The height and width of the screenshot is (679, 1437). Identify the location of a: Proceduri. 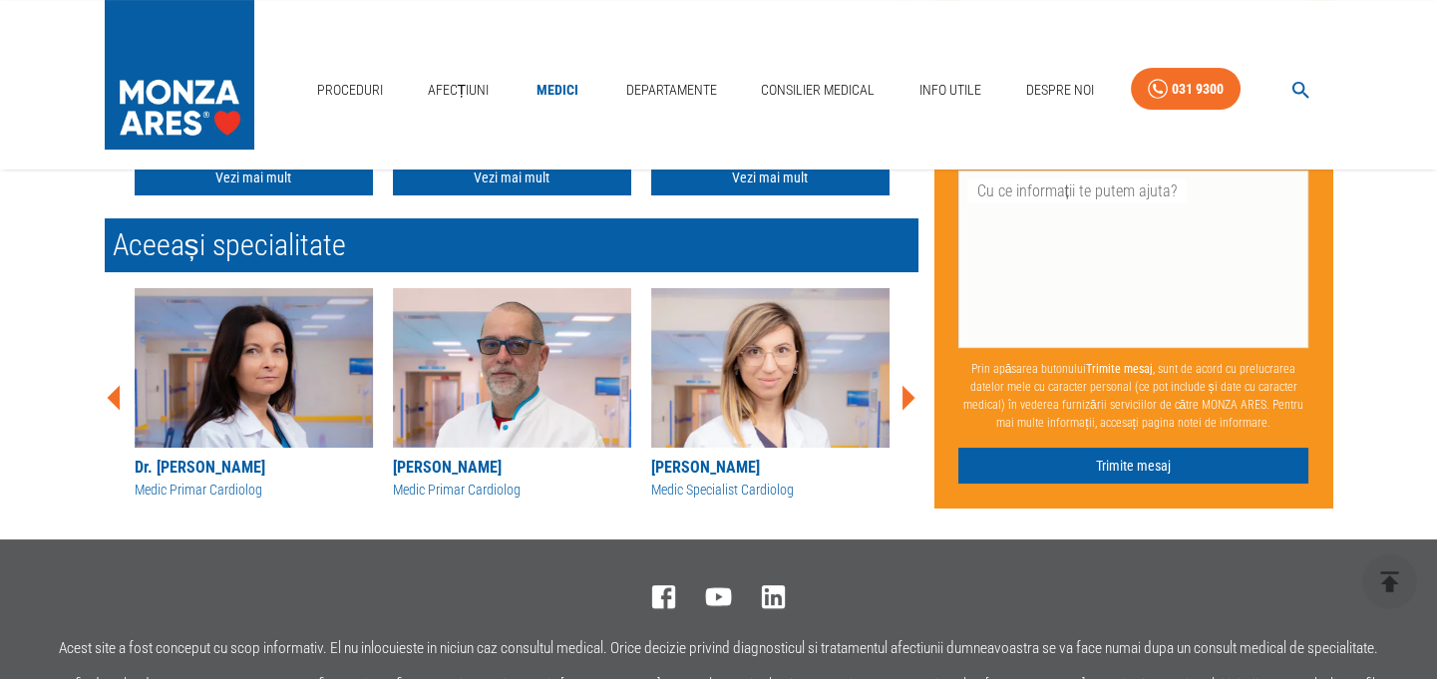
(350, 90).